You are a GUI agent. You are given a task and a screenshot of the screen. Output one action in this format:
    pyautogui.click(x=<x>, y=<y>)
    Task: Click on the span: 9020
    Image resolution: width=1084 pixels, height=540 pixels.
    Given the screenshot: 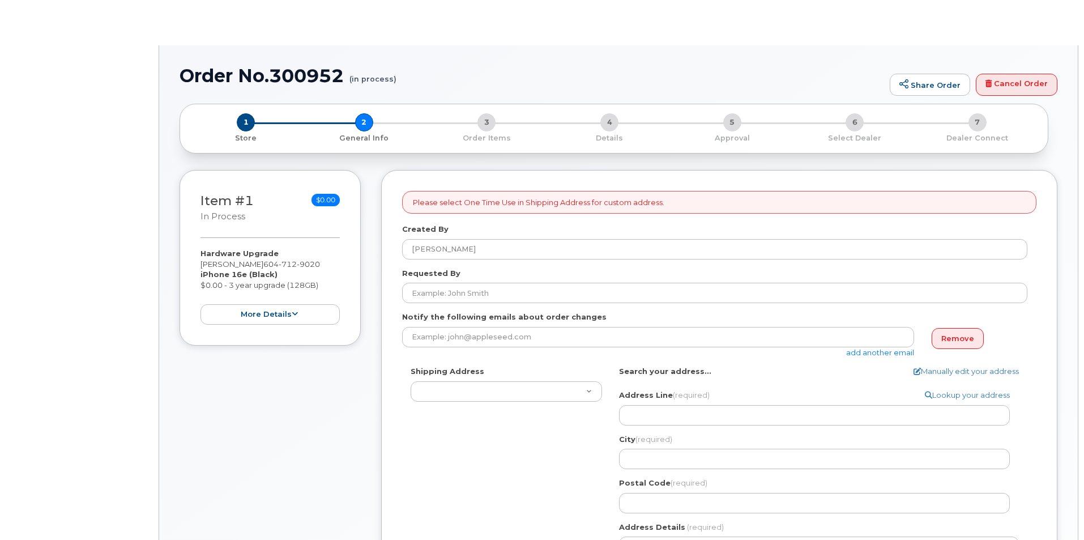 What is the action you would take?
    pyautogui.click(x=308, y=264)
    